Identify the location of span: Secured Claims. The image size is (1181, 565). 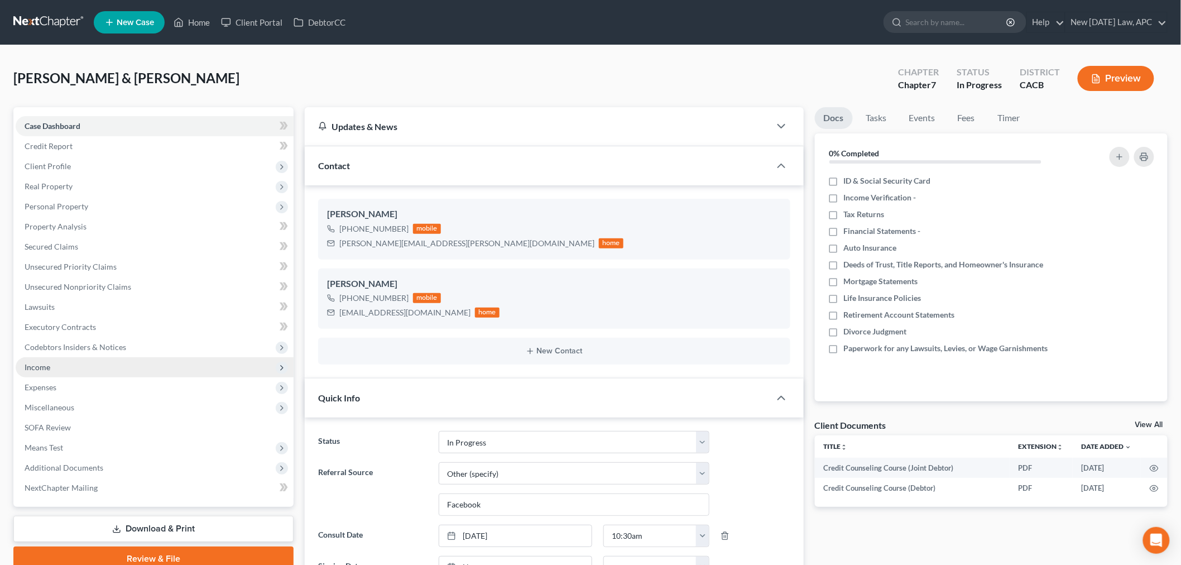
(51, 246).